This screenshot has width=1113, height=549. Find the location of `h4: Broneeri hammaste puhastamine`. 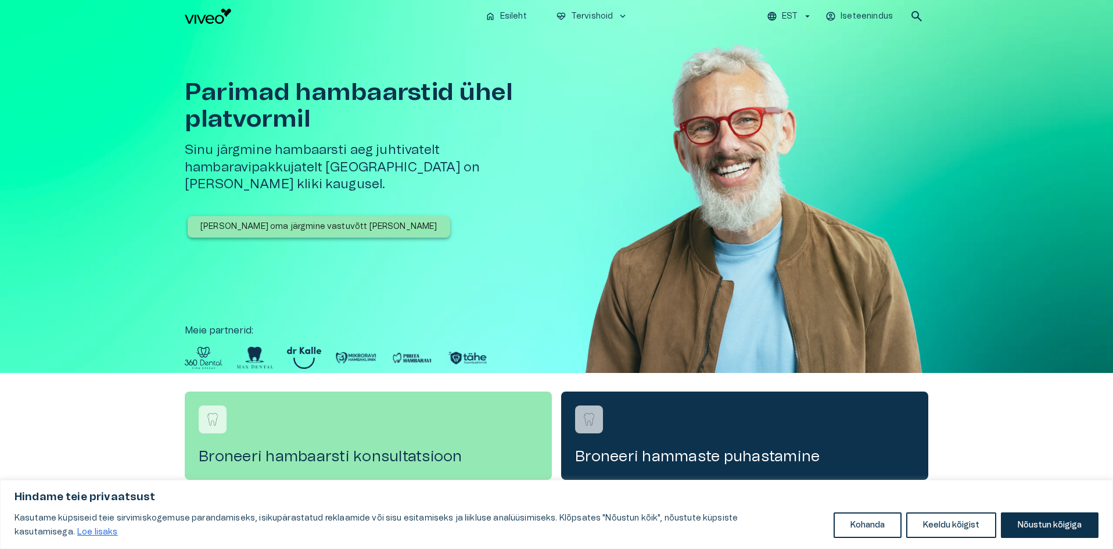

h4: Broneeri hammaste puhastamine is located at coordinates (744, 456).